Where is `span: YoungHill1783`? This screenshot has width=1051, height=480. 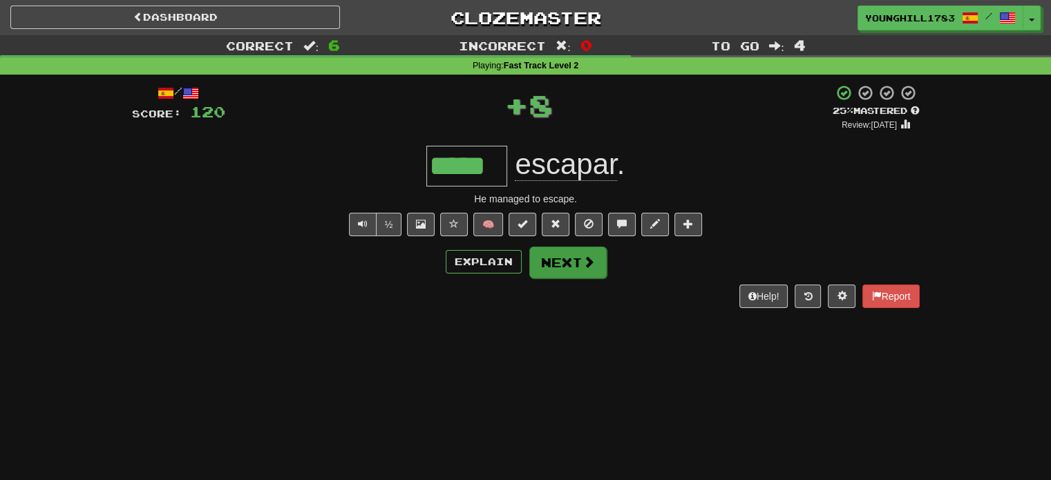
span: YoungHill1783 is located at coordinates (910, 18).